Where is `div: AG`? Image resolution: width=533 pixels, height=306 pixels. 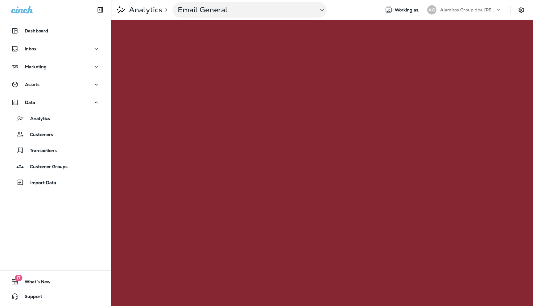 div: AG is located at coordinates (432, 10).